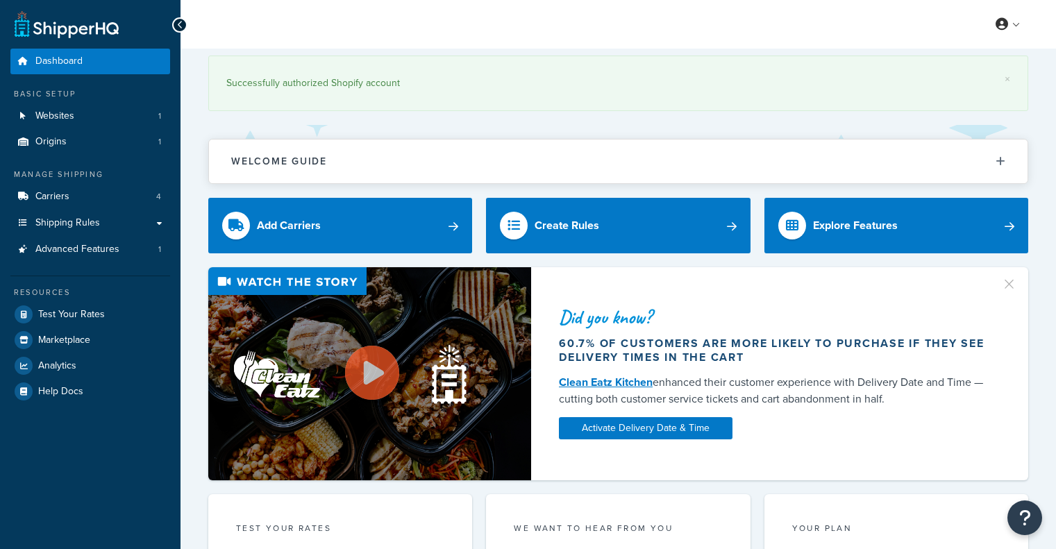 The width and height of the screenshot is (1056, 549). What do you see at coordinates (774, 350) in the screenshot?
I see `div: 60.7% of customers are more likely to purchase if they see delivery times in the cart` at bounding box center [774, 350].